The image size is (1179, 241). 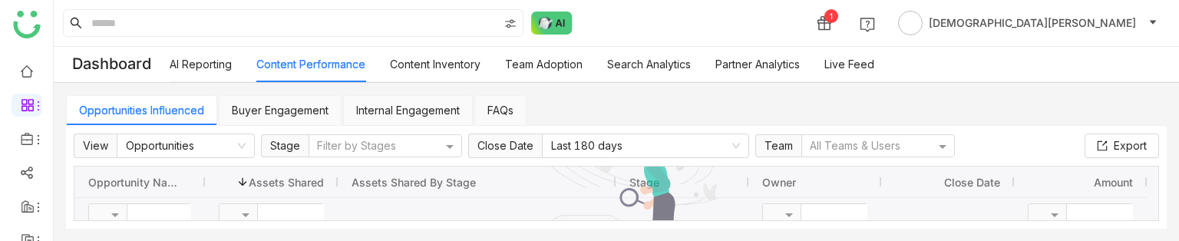 What do you see at coordinates (648, 64) in the screenshot?
I see `a: Search Analytics` at bounding box center [648, 64].